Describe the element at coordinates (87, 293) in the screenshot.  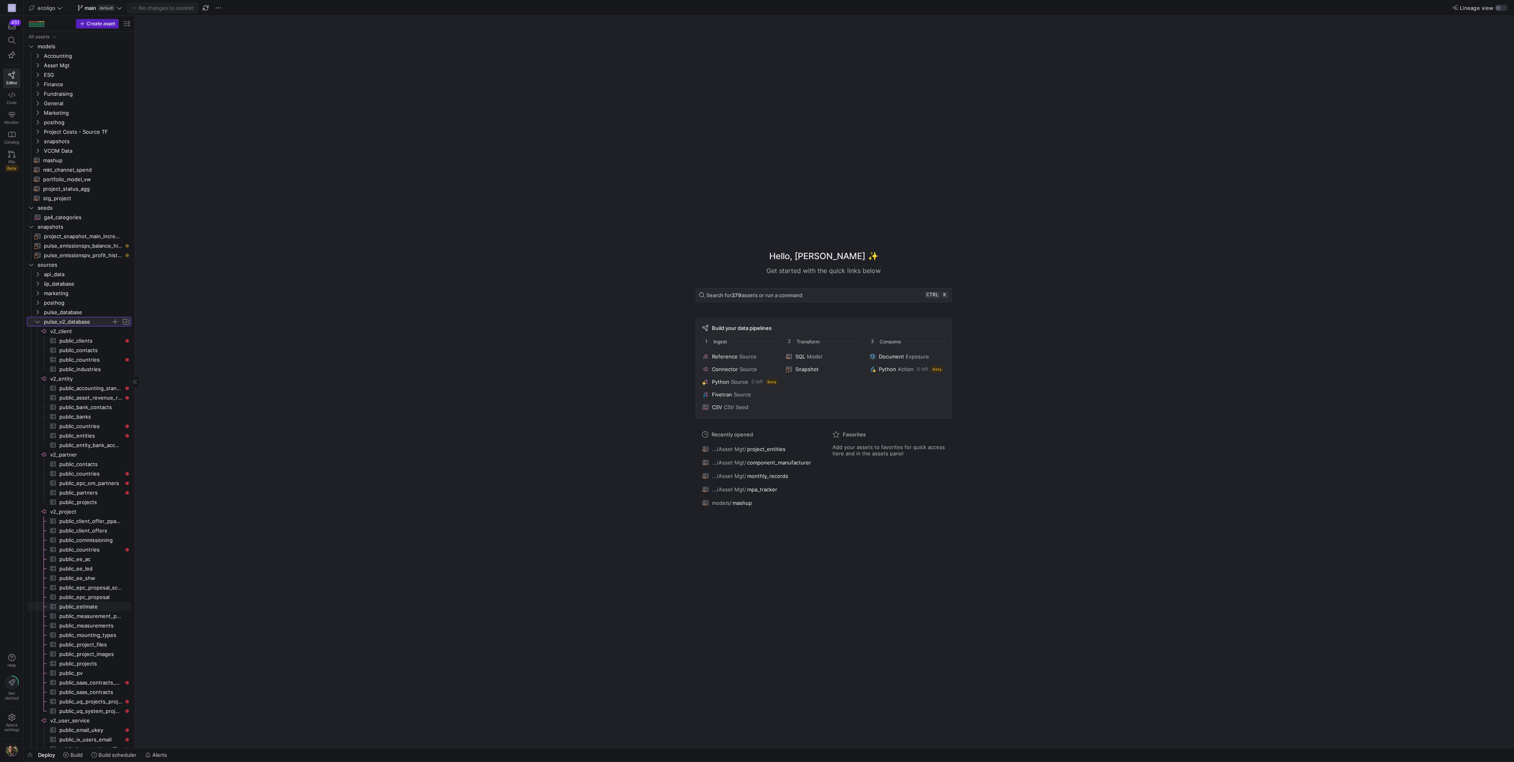
I see `span: marketing` at that location.